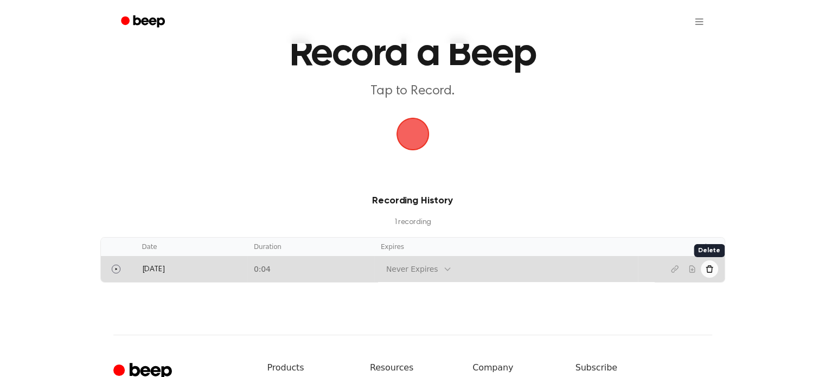 The height and width of the screenshot is (377, 825). I want to click on button: Open menu, so click(699, 22).